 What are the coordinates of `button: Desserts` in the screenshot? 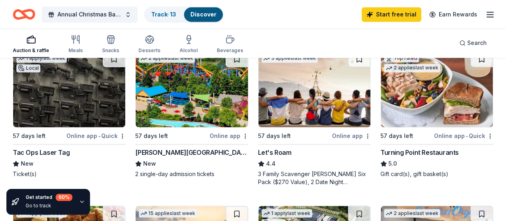 It's located at (149, 44).